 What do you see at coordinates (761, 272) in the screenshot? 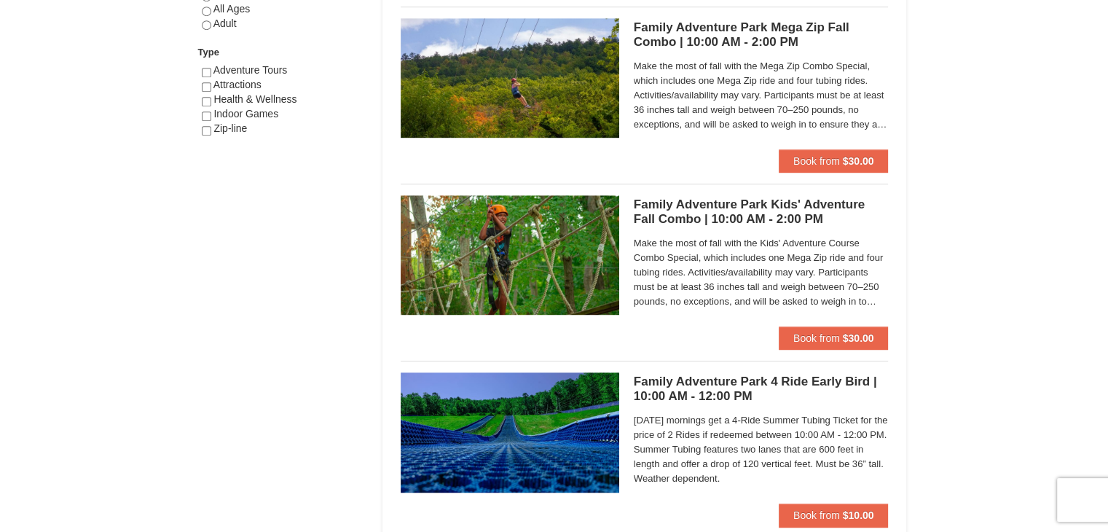
I see `span: Make the most of fall with the Kids' Adventure Course Combo Special, which includes one Mega Zip ...` at bounding box center [761, 272].